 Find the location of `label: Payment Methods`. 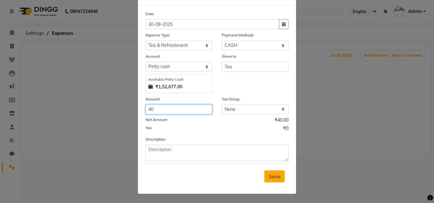

label: Payment Methods is located at coordinates (237, 35).